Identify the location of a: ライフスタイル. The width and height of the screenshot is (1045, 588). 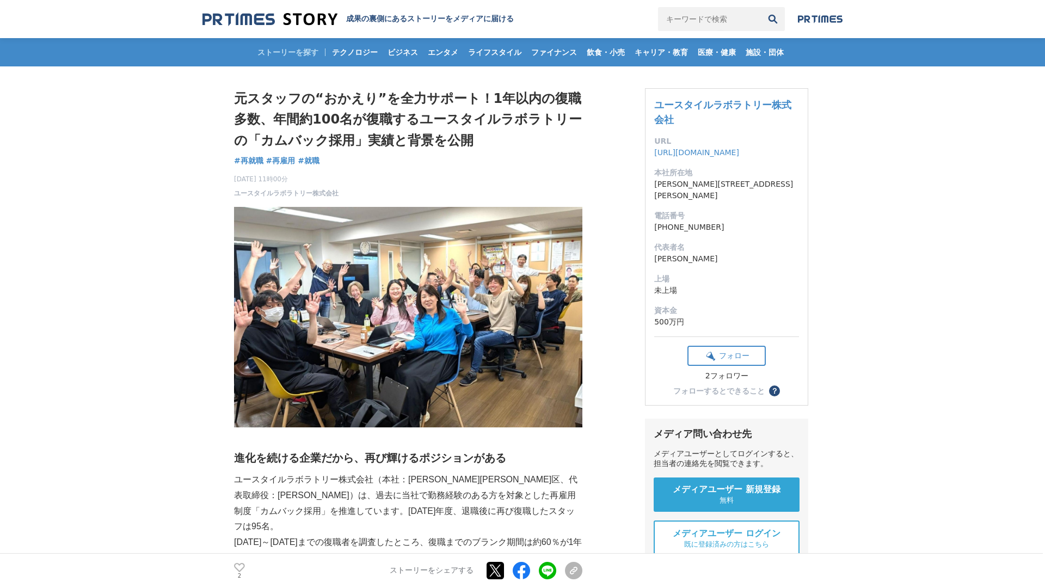
(495, 52).